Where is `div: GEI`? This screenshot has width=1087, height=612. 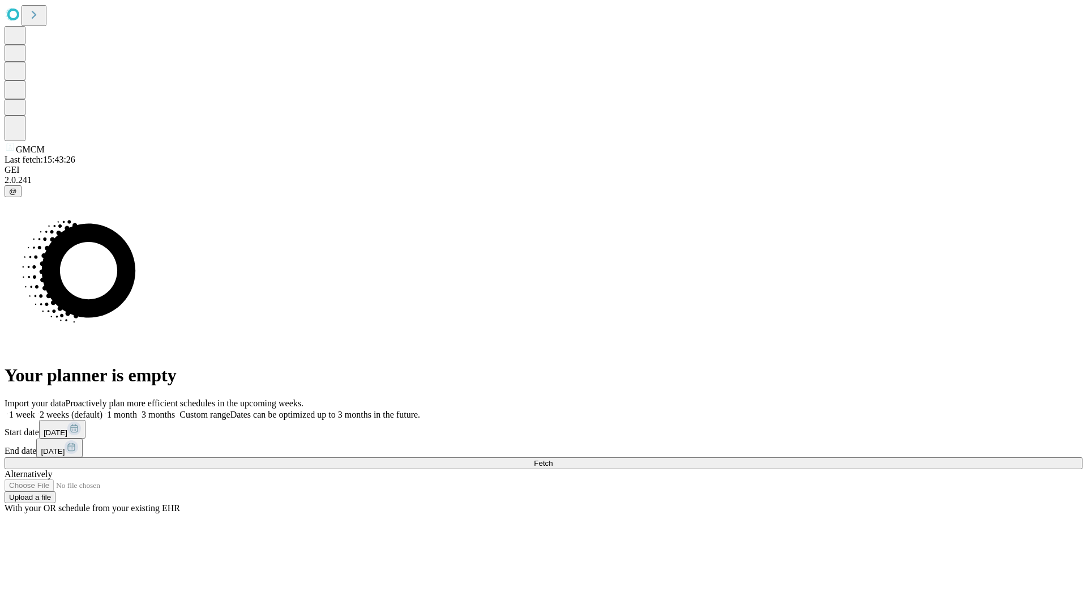
div: GEI is located at coordinates (544, 170).